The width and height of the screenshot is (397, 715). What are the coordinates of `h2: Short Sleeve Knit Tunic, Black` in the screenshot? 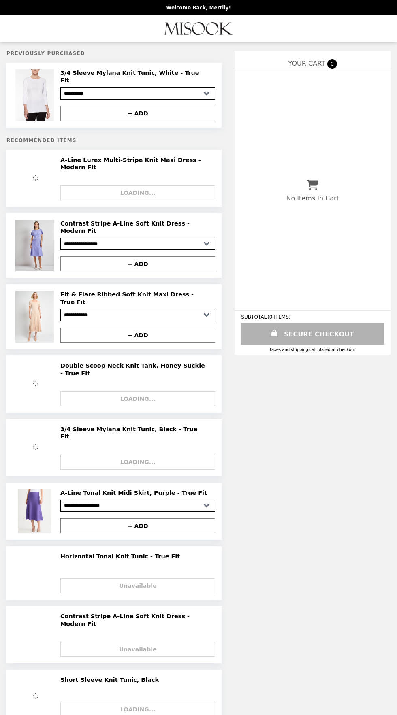 It's located at (111, 680).